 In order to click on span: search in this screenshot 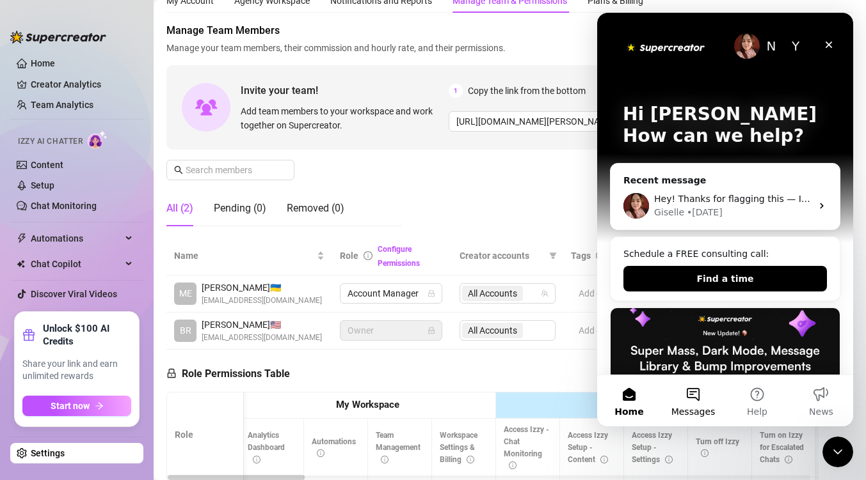, I will do `click(178, 170)`.